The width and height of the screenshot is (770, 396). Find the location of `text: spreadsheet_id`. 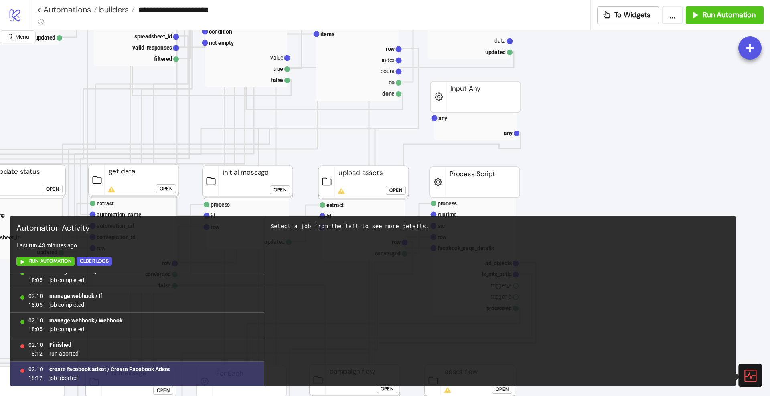

text: spreadsheet_id is located at coordinates (153, 36).